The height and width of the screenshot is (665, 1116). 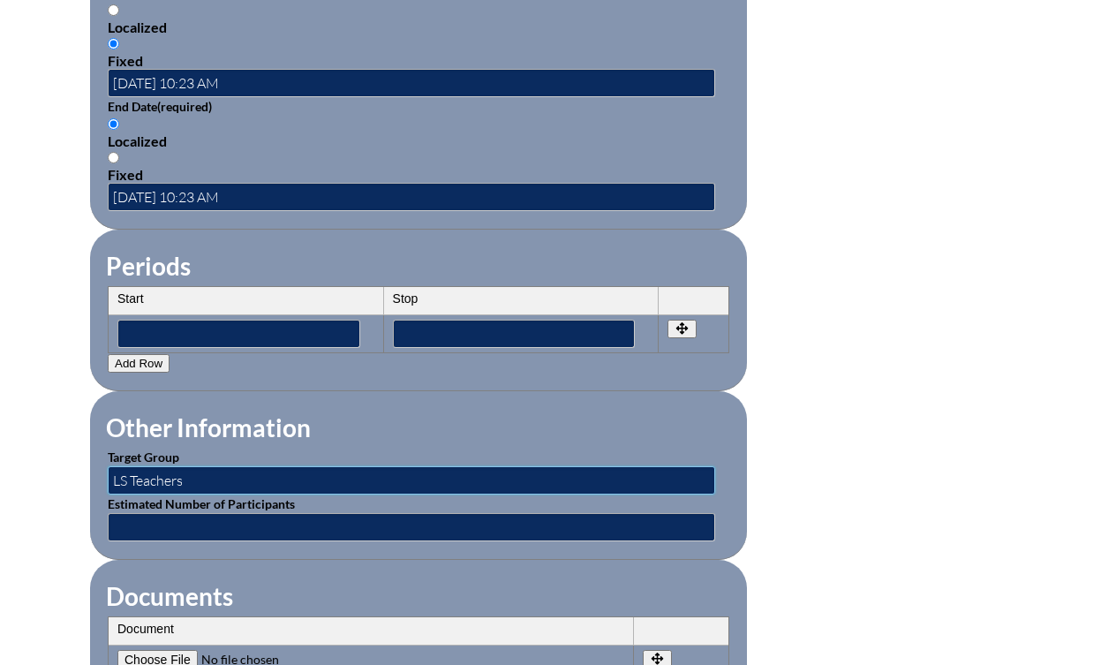 What do you see at coordinates (148, 266) in the screenshot?
I see `legend: Periods` at bounding box center [148, 266].